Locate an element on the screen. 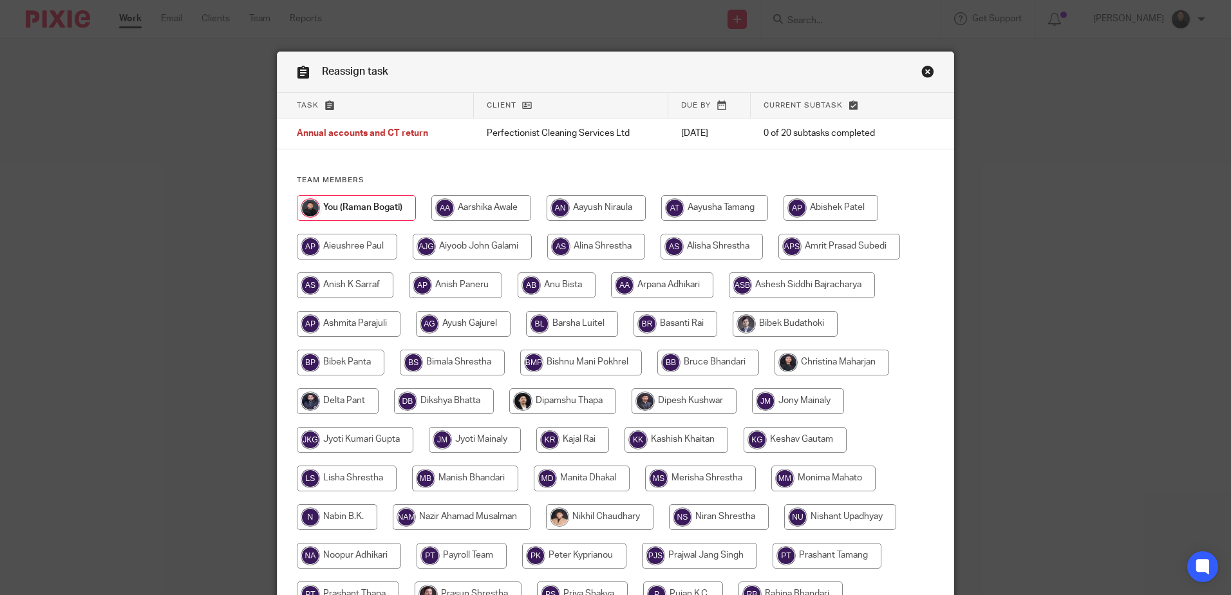 The width and height of the screenshot is (1231, 595). span: Reassign task is located at coordinates (355, 71).